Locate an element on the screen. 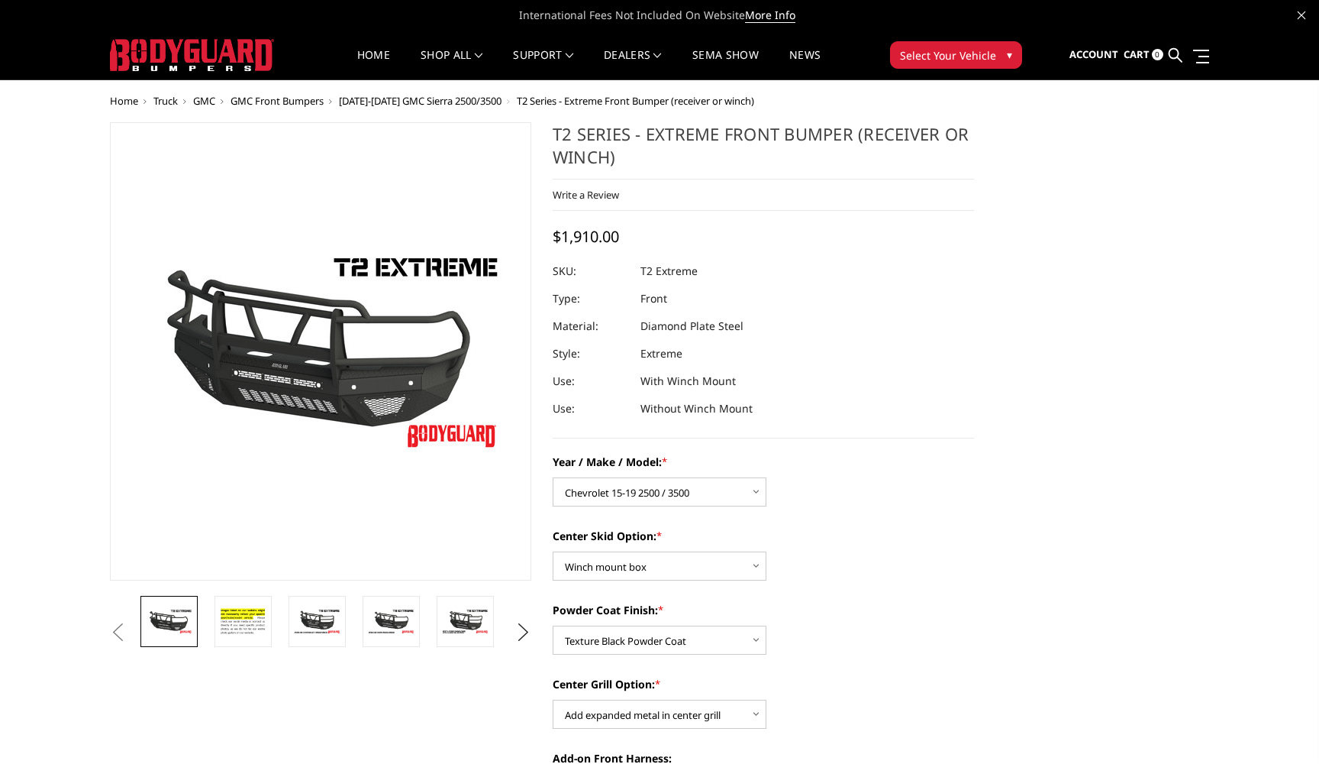 The height and width of the screenshot is (764, 1319). label: Year / Make / Model: is located at coordinates (764, 461).